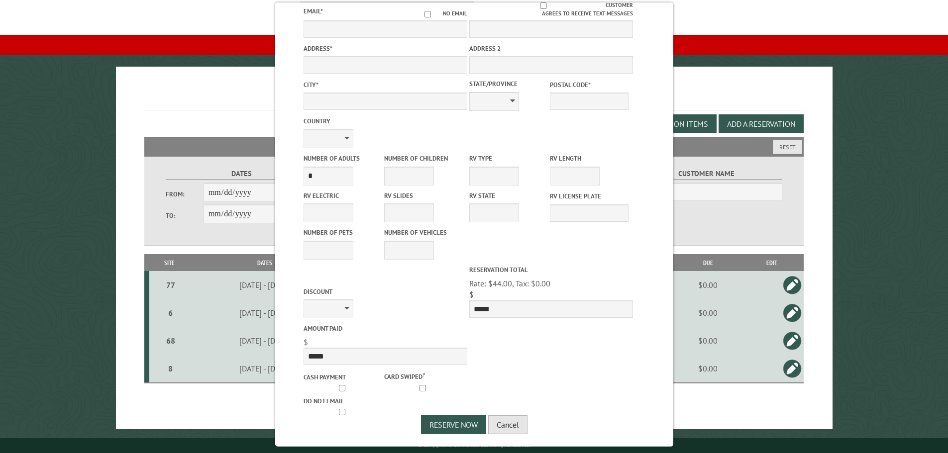 The image size is (948, 453). Describe the element at coordinates (589, 85) in the screenshot. I see `label: Postal Code` at that location.